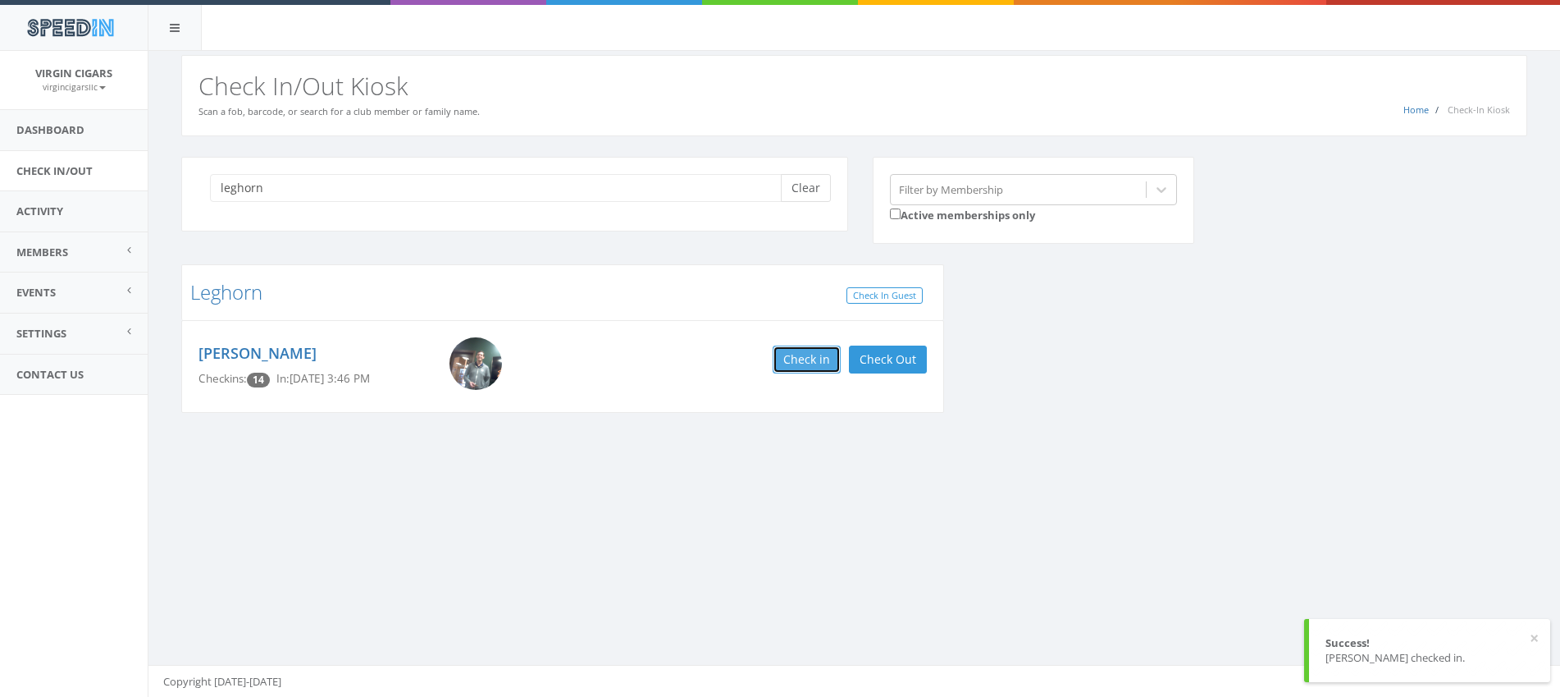 The height and width of the screenshot is (697, 1560). I want to click on span: Check-In Kiosk, so click(1479, 109).